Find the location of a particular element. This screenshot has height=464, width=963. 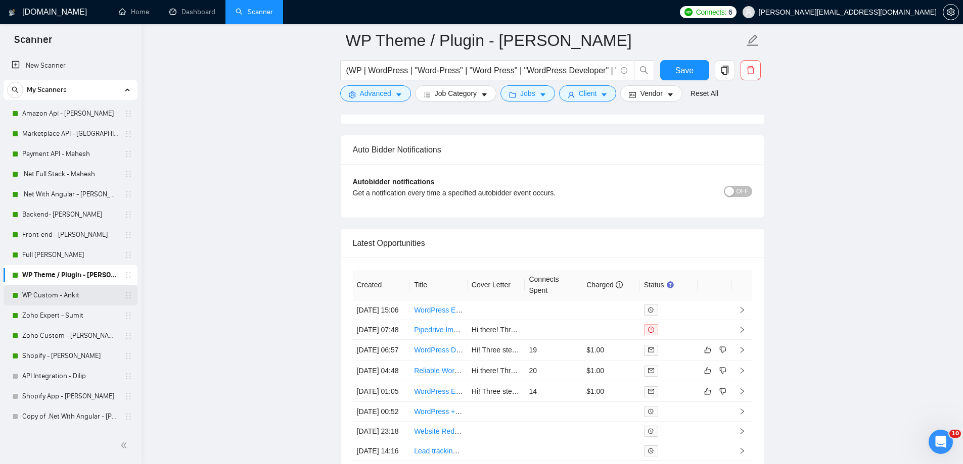

span: Scanner is located at coordinates (33, 43).